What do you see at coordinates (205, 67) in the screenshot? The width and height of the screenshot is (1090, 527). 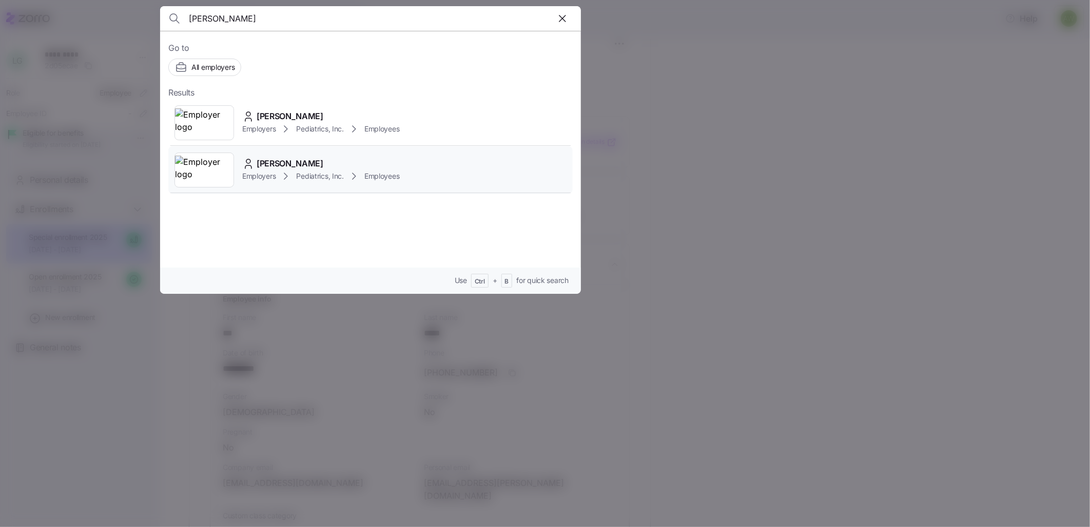 I see `button: All employers` at bounding box center [205, 67].